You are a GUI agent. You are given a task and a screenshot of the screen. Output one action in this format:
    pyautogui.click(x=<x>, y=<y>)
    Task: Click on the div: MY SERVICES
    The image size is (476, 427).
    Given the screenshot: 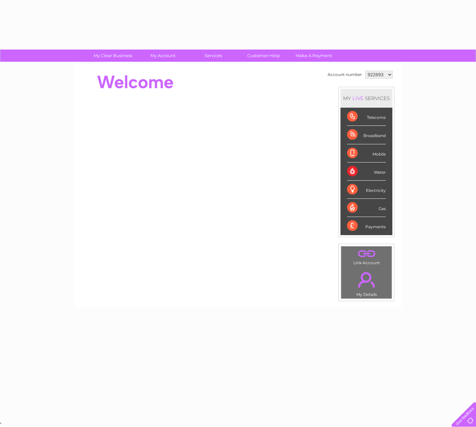 What is the action you would take?
    pyautogui.click(x=366, y=98)
    